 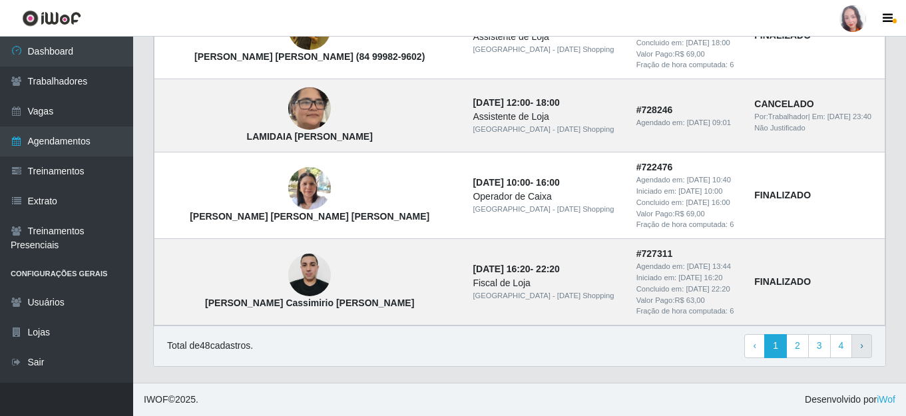 I want to click on div: | Em:, so click(x=815, y=116).